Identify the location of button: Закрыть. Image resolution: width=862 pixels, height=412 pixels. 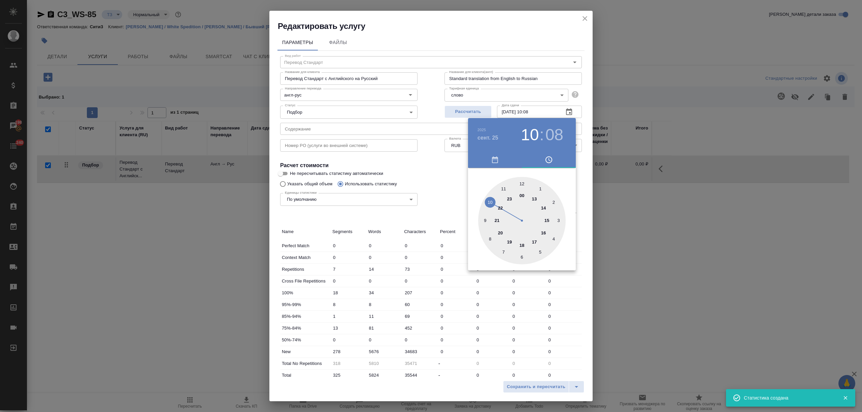
(845, 398).